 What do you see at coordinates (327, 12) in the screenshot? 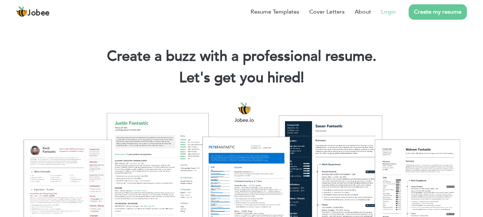
I see `a: Cover Letters` at bounding box center [327, 12].